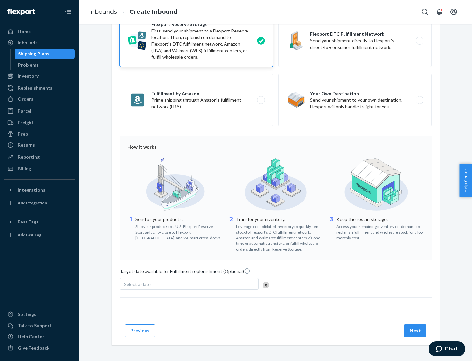 Image resolution: width=472 pixels, height=361 pixels. Describe the element at coordinates (45, 54) in the screenshot. I see `a: Shipping Plans` at that location.